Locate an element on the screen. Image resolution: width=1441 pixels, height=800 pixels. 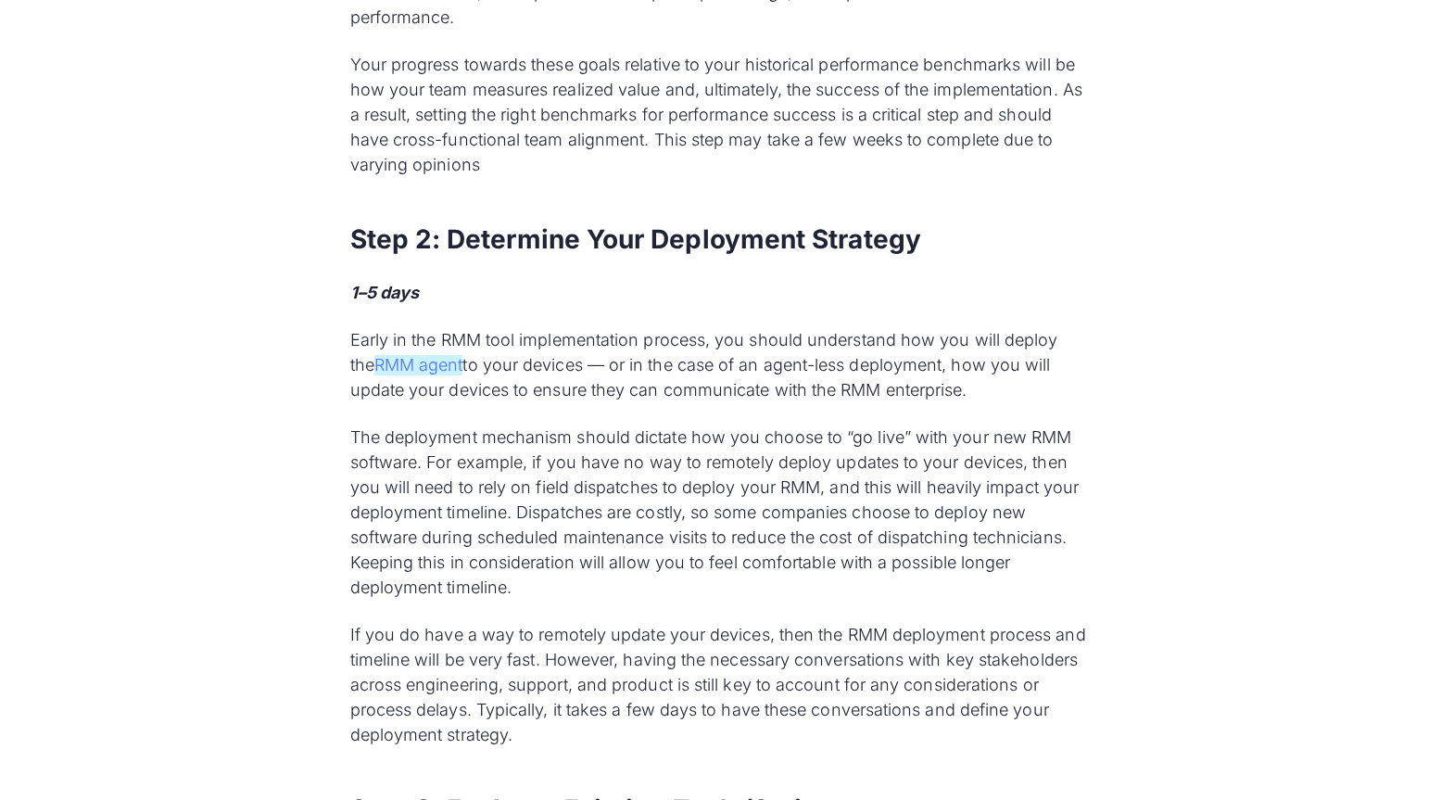
p: If you do have a way to remotely update your devices, then the RMM deployment process and timelin... is located at coordinates (721, 684).